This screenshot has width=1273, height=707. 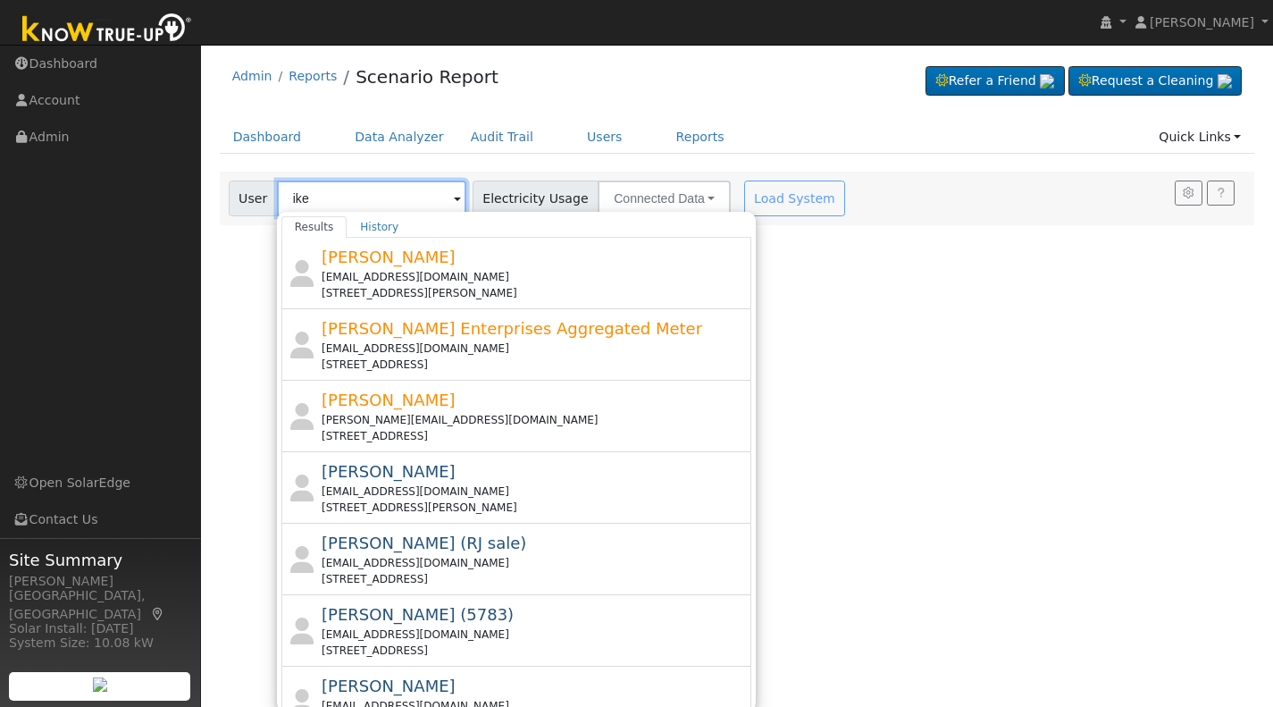 I want to click on button: Connected Data, so click(x=664, y=198).